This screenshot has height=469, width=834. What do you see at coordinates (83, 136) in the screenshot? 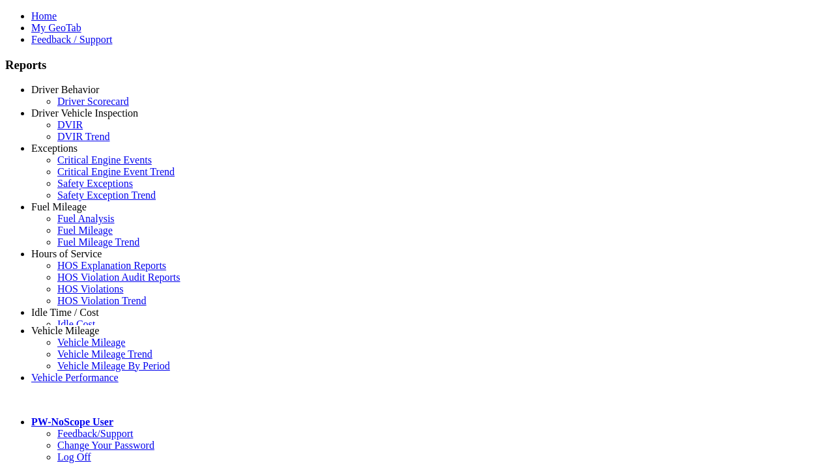
I see `a: DVIR Trend` at bounding box center [83, 136].